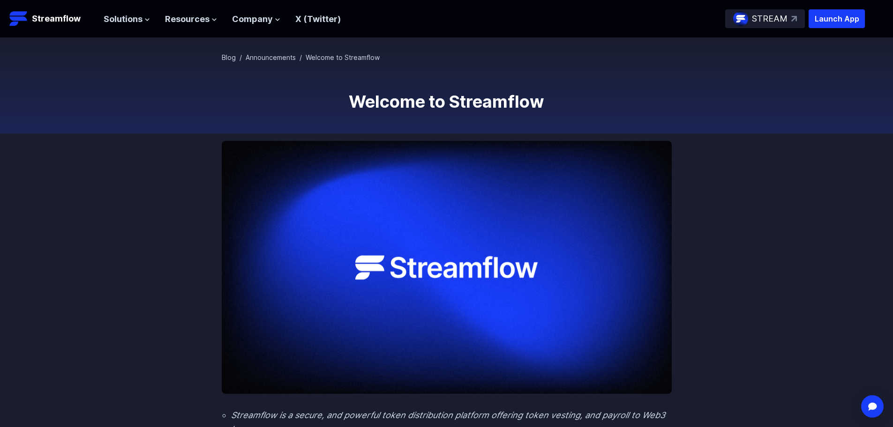 The height and width of the screenshot is (427, 893). What do you see at coordinates (256, 19) in the screenshot?
I see `button: Company` at bounding box center [256, 19].